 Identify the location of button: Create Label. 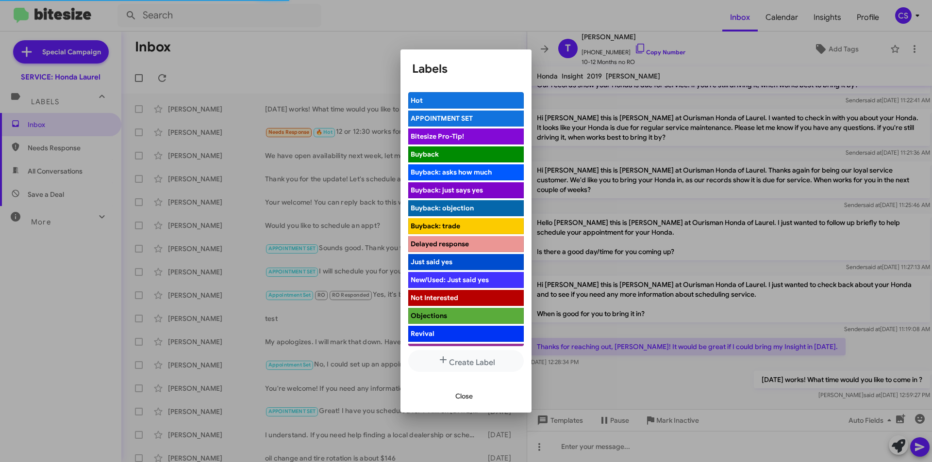
(466, 361).